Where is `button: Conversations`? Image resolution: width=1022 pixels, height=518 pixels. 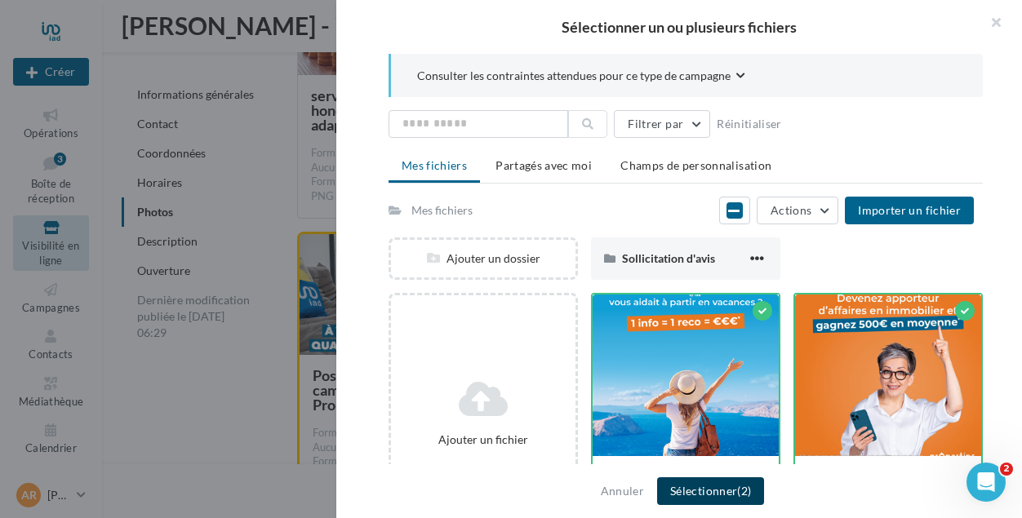 button: Conversations is located at coordinates (163, 401).